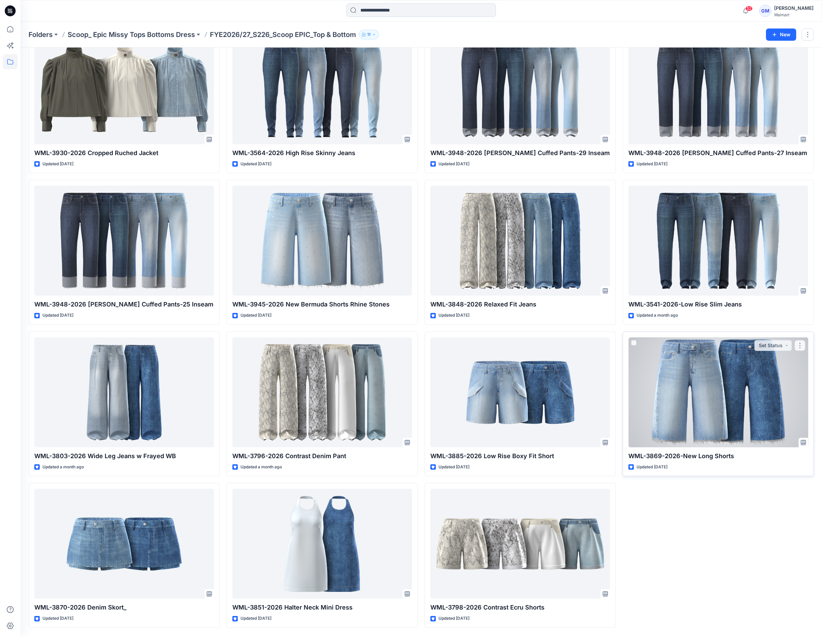  I want to click on a: WML-3948-2026 Benton Cuffed Pants-25 Inseam, so click(124, 241).